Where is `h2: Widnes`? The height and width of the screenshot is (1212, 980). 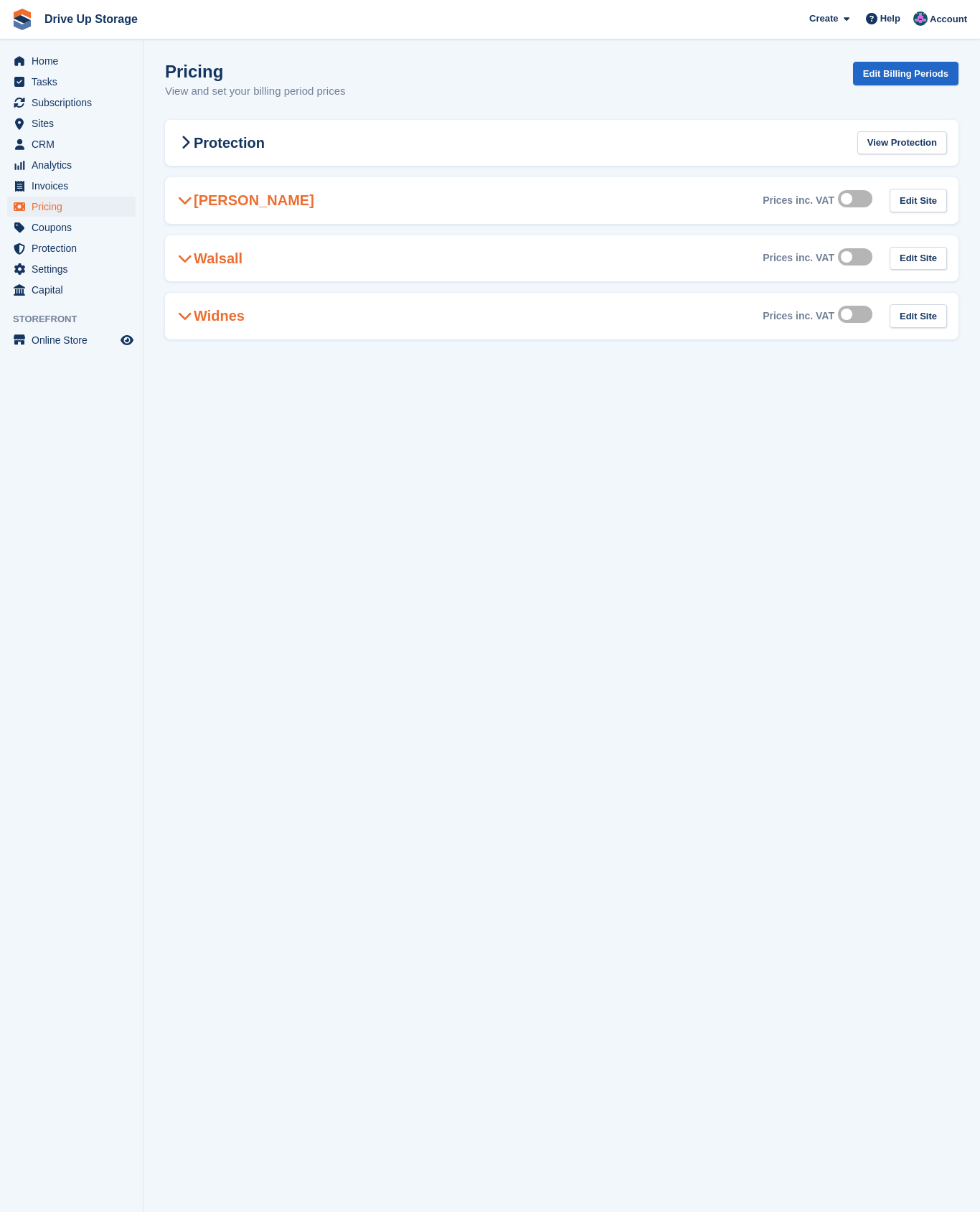 h2: Widnes is located at coordinates (210, 316).